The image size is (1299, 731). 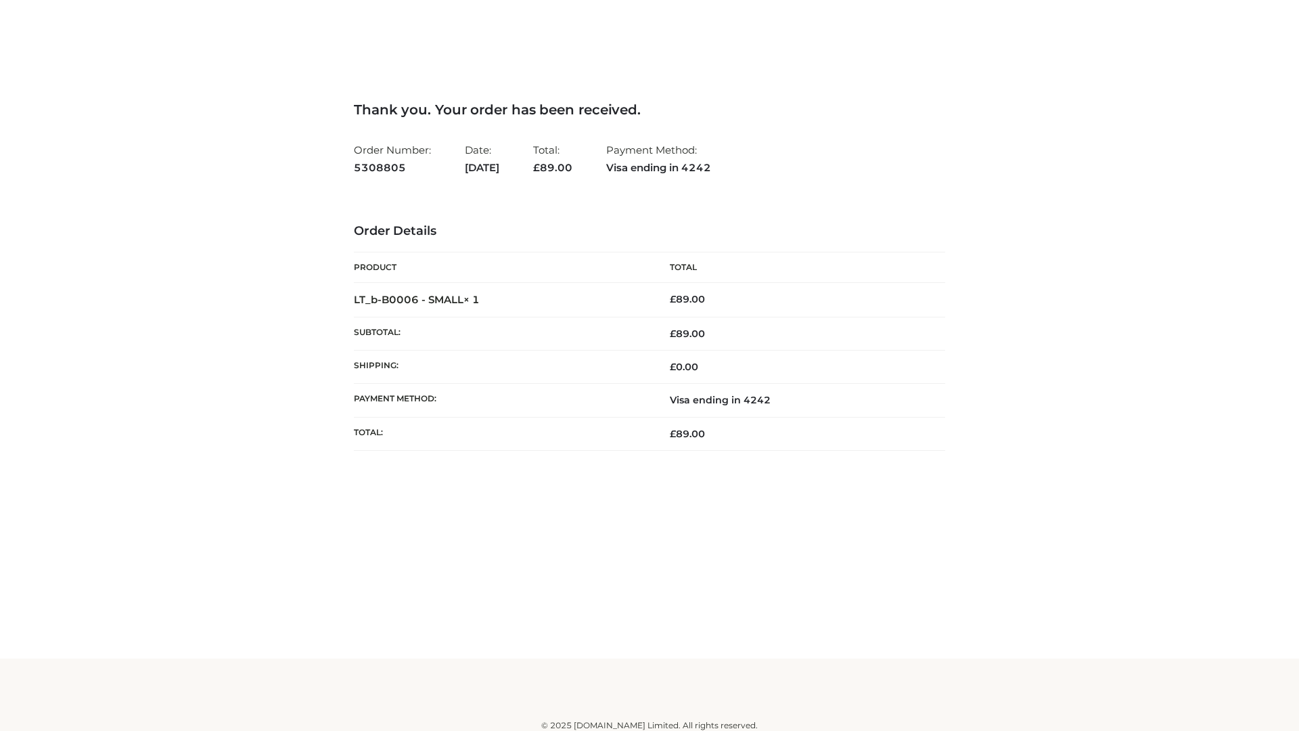 I want to click on strong: 5308805, so click(x=393, y=168).